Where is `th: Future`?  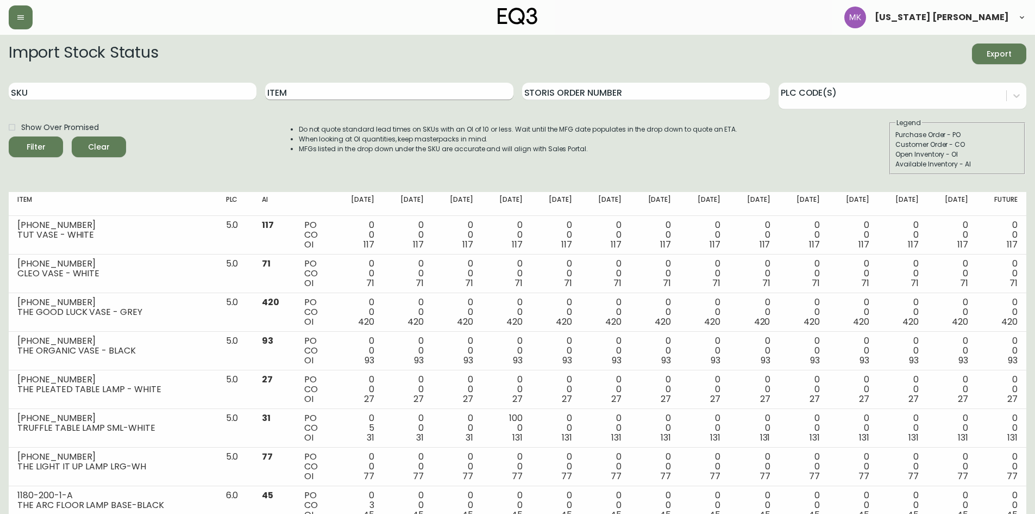
th: Future is located at coordinates (1002, 204).